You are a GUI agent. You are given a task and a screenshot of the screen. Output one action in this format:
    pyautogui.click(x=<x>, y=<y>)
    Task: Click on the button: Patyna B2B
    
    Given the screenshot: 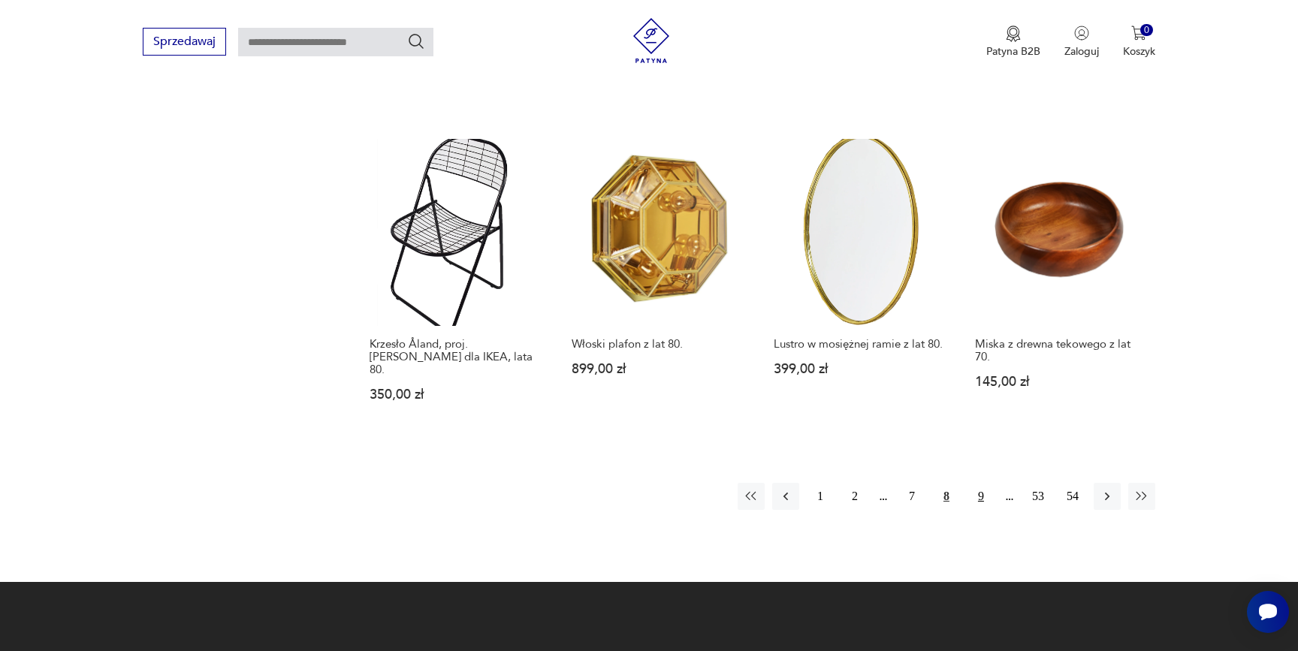 What is the action you would take?
    pyautogui.click(x=1013, y=42)
    